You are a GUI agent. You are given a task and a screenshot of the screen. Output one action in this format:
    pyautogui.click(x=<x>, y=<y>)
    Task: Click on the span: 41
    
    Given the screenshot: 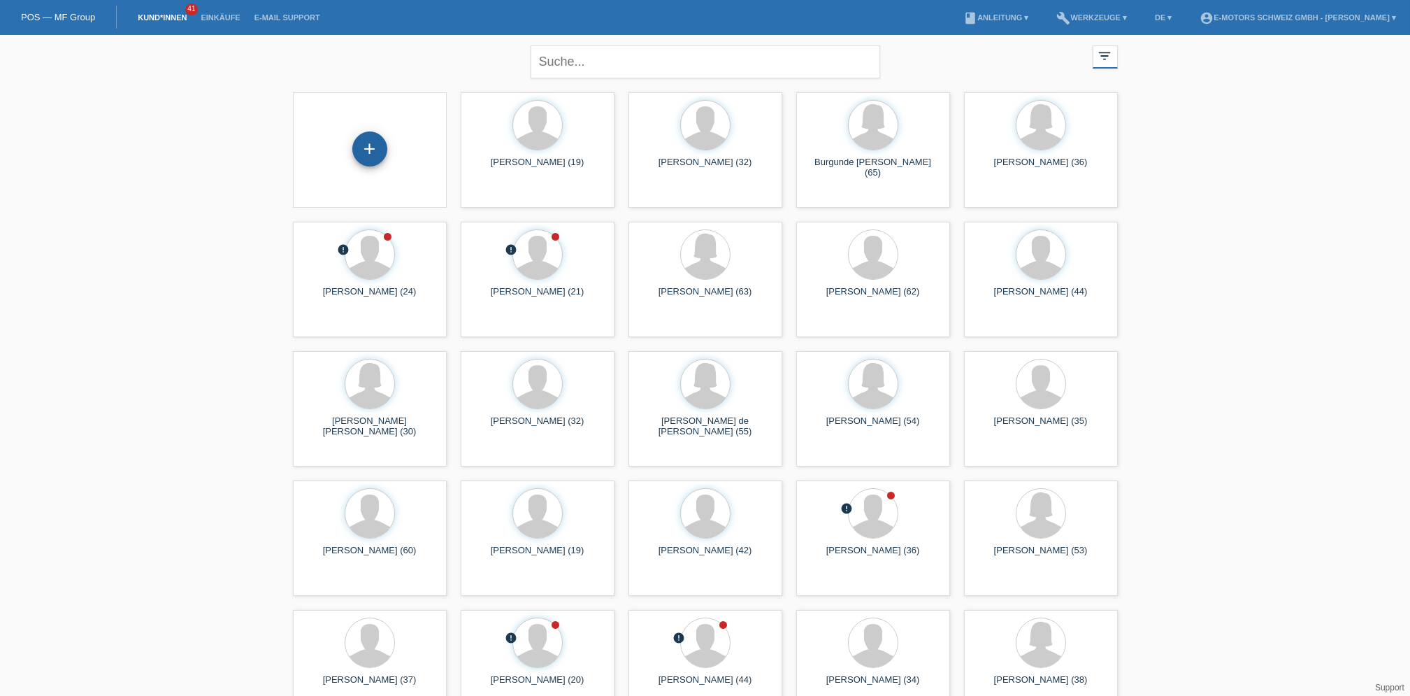 What is the action you would take?
    pyautogui.click(x=192, y=9)
    